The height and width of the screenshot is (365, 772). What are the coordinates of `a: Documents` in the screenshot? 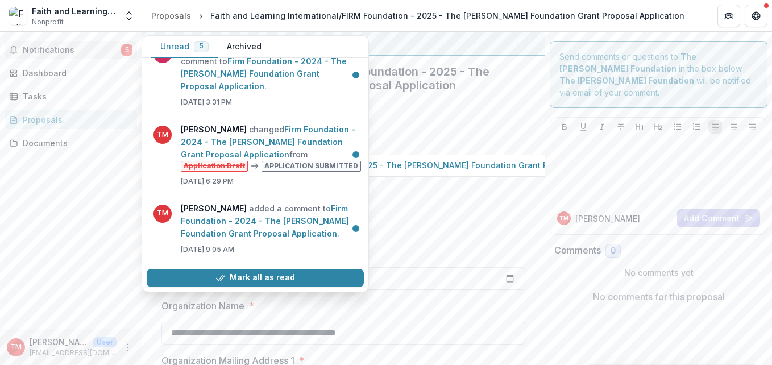 It's located at (71, 143).